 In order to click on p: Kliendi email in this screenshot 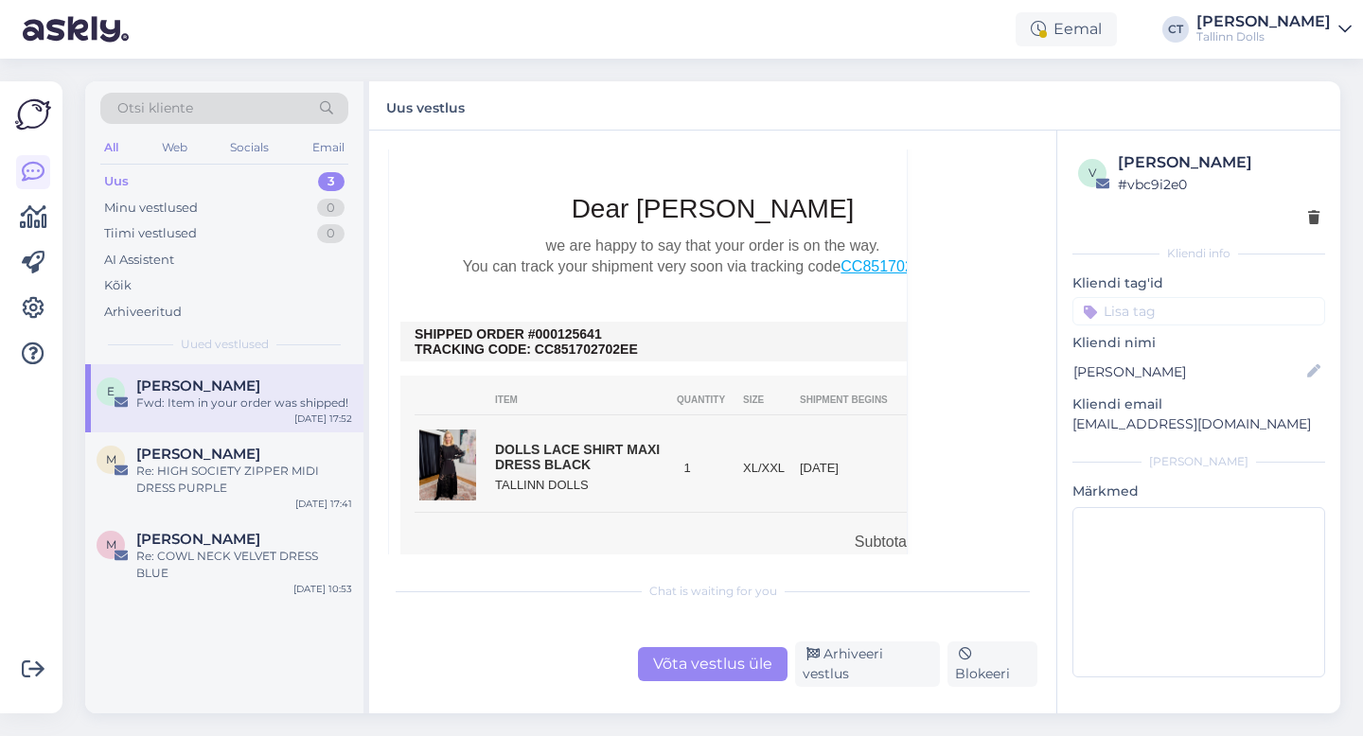, I will do `click(1198, 404)`.